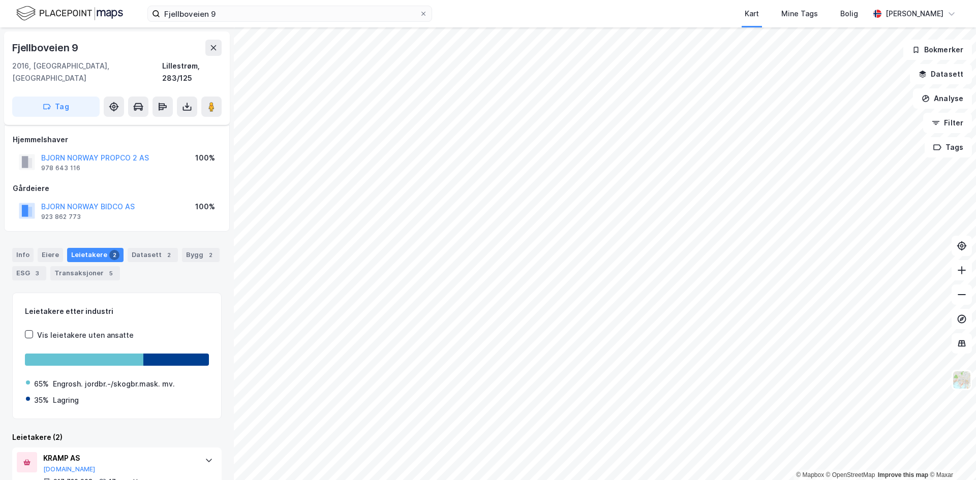 Image resolution: width=976 pixels, height=480 pixels. What do you see at coordinates (117, 312) in the screenshot?
I see `div: Leietakere etter industri` at bounding box center [117, 312].